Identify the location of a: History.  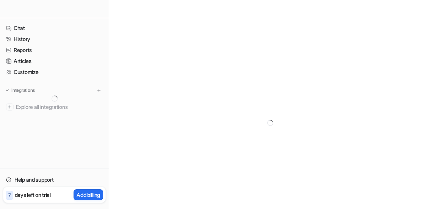
(54, 39).